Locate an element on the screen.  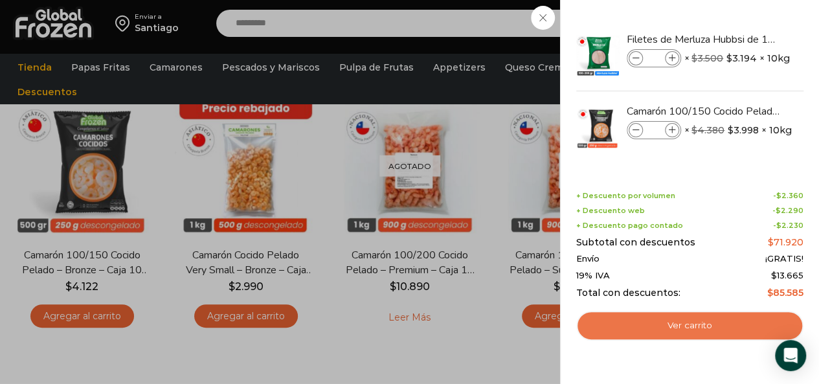
span: Envío is located at coordinates (588, 259).